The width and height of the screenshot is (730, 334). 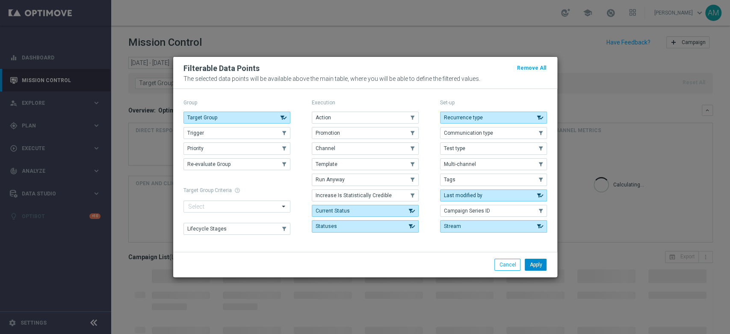 I want to click on button: Remove All, so click(x=532, y=68).